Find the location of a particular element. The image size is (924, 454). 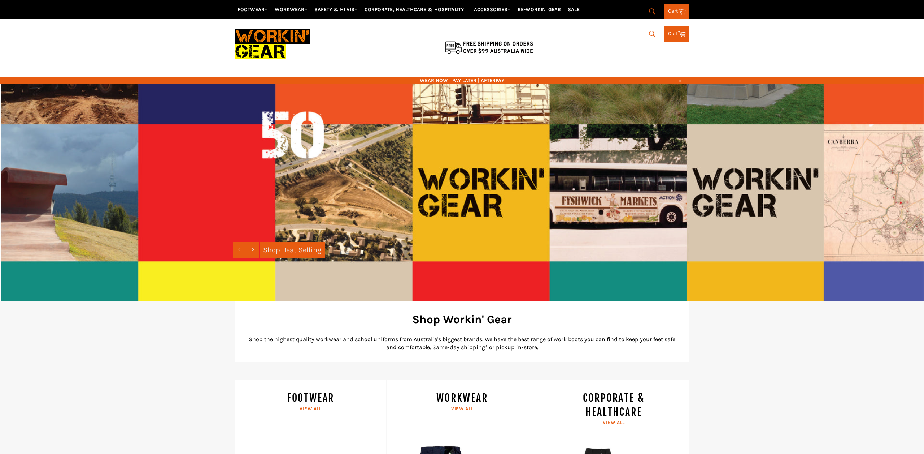

a: WORKWEAR is located at coordinates (291, 9).